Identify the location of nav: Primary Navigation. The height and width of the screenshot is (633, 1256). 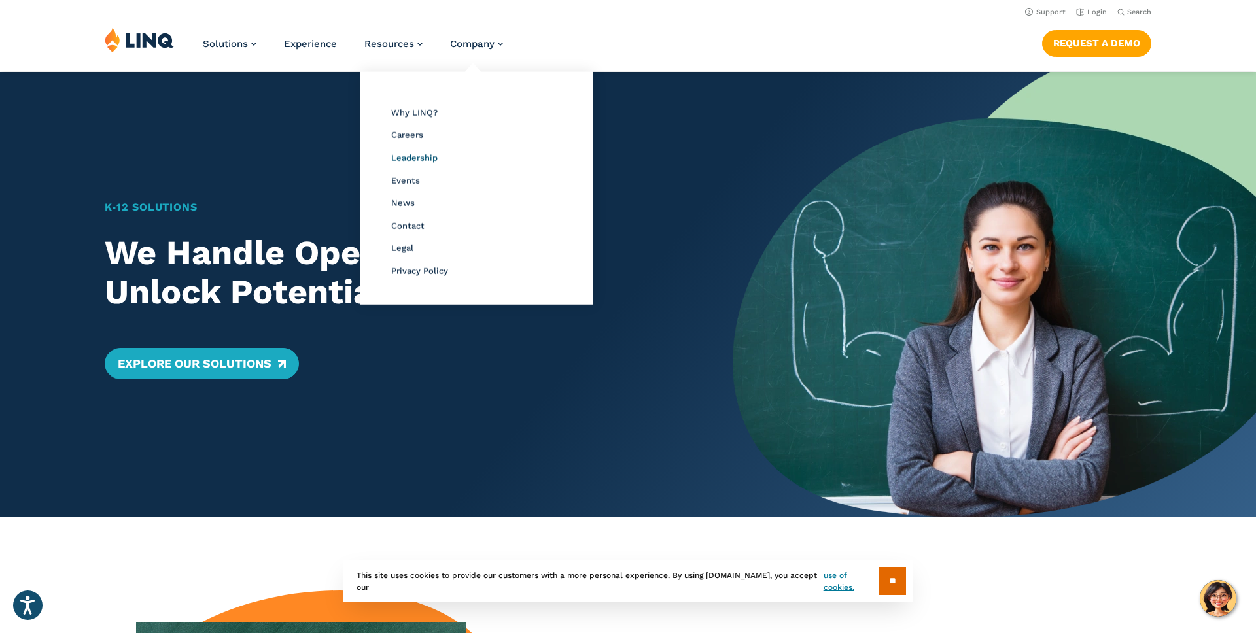
(352, 49).